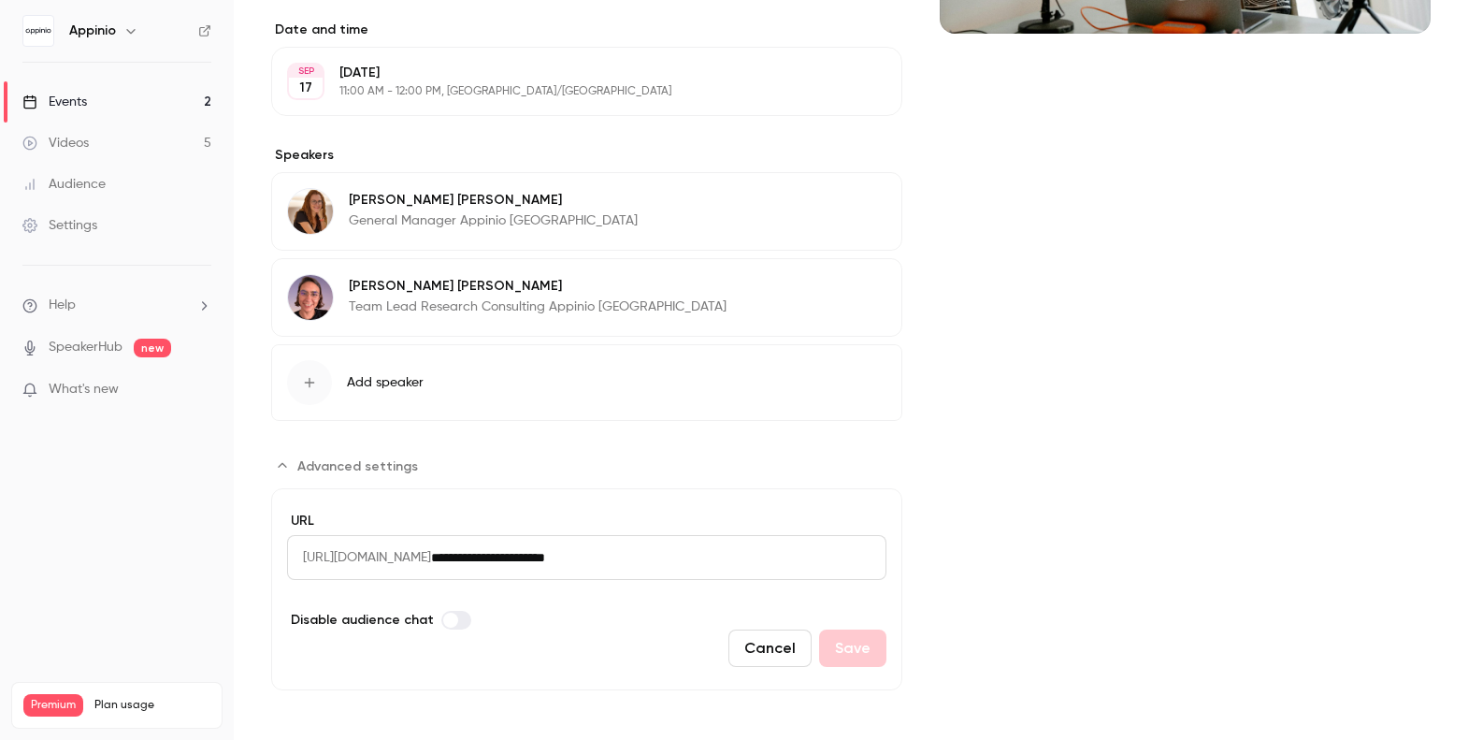 This screenshot has height=740, width=1468. I want to click on label: URL, so click(586, 521).